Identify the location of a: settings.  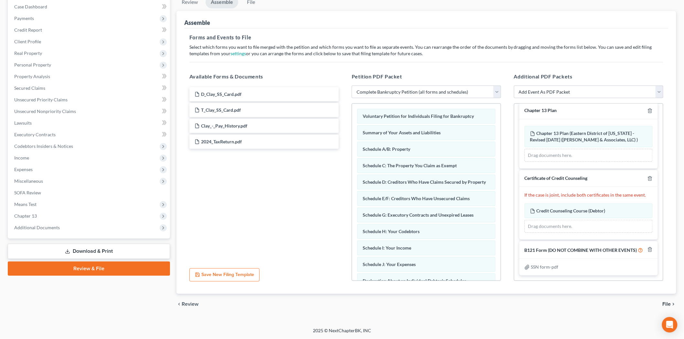
(238, 53).